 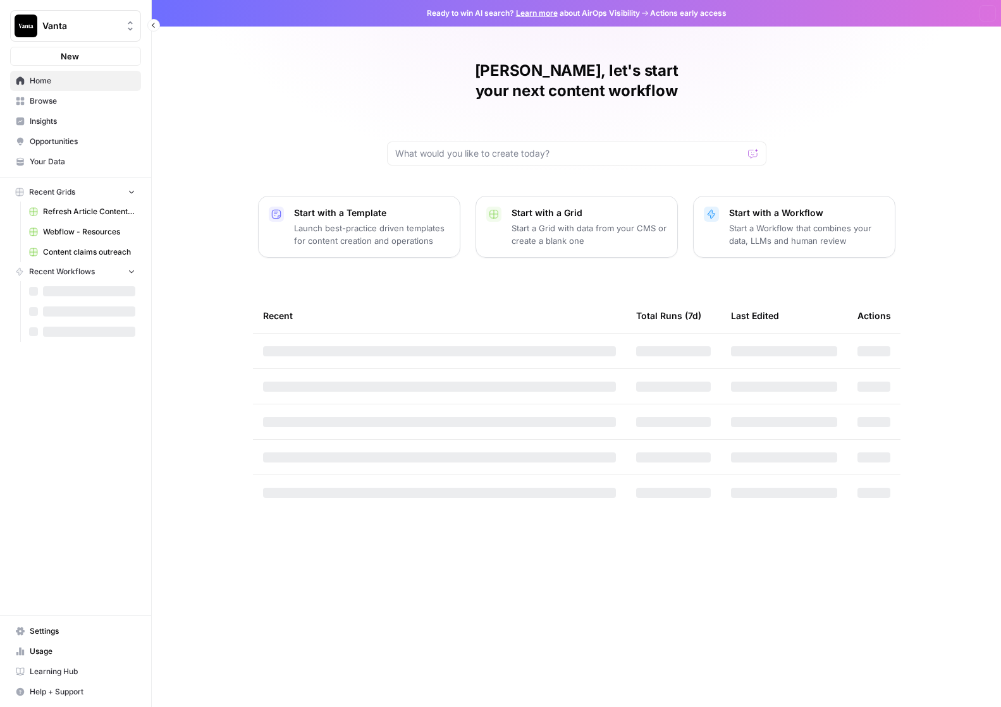 What do you see at coordinates (26, 26) in the screenshot?
I see `img: Vanta Logo` at bounding box center [26, 26].